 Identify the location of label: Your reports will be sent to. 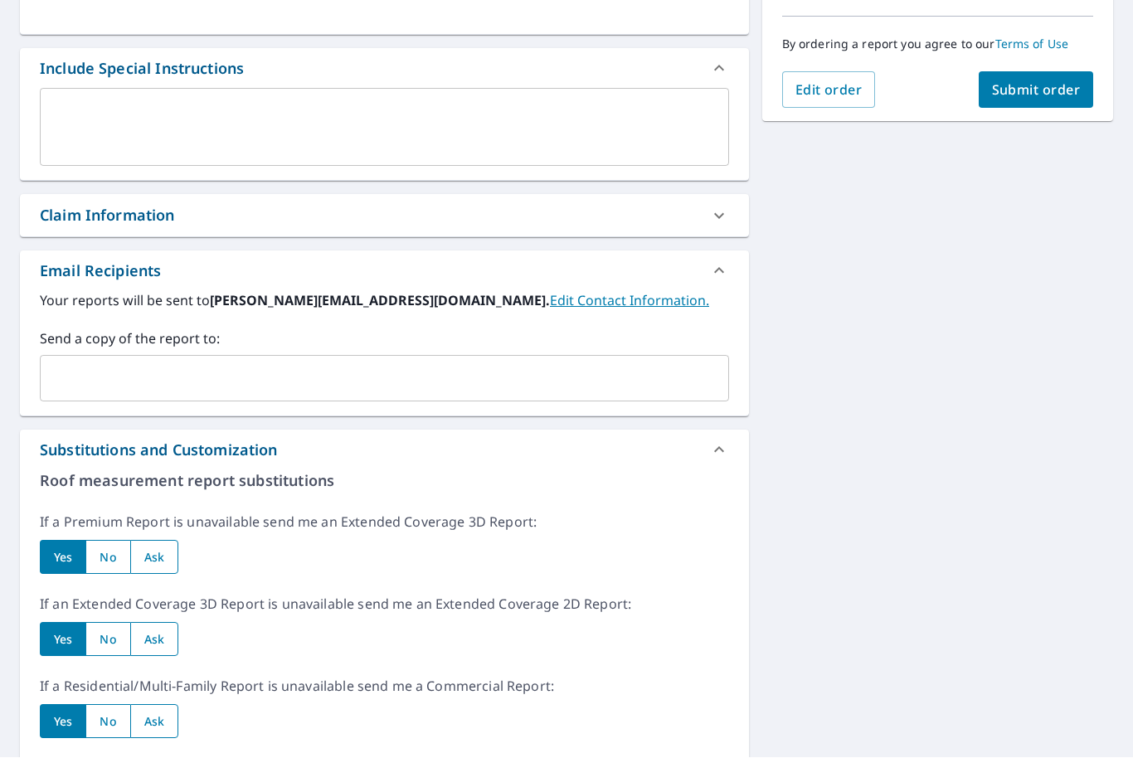
(384, 301).